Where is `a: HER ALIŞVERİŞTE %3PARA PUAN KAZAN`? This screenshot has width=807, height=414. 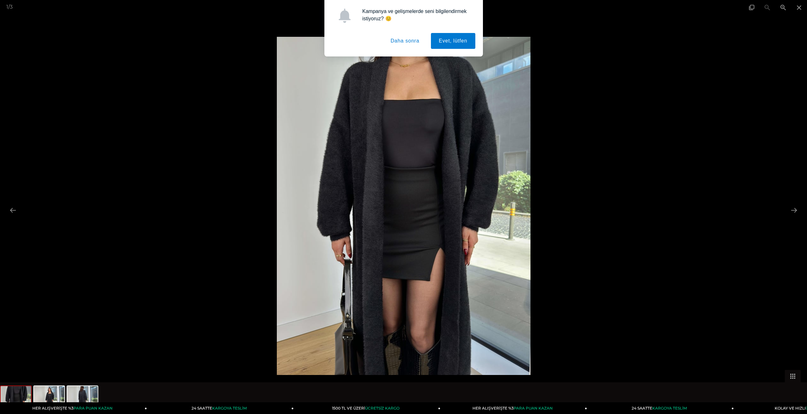
a: HER ALIŞVERİŞTE %3PARA PUAN KAZAN is located at coordinates (514, 408).